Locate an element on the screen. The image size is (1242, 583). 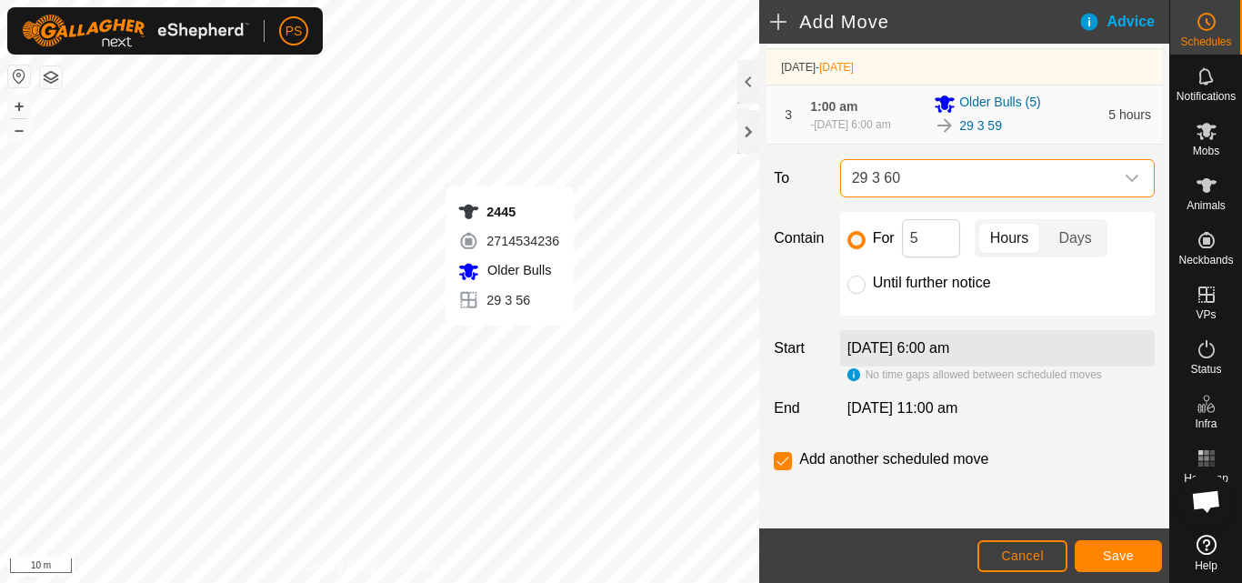
span: Days is located at coordinates (1075, 238).